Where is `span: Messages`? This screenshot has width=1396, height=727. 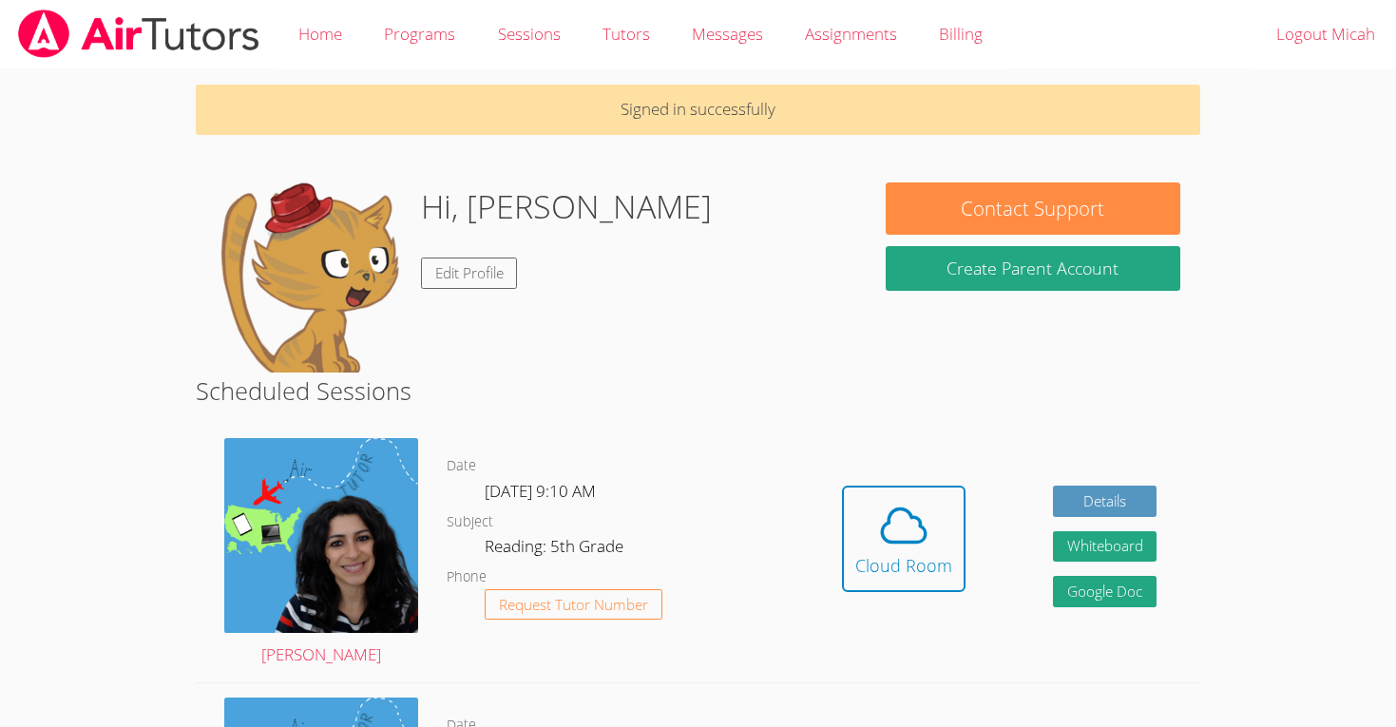
span: Messages is located at coordinates (727, 33).